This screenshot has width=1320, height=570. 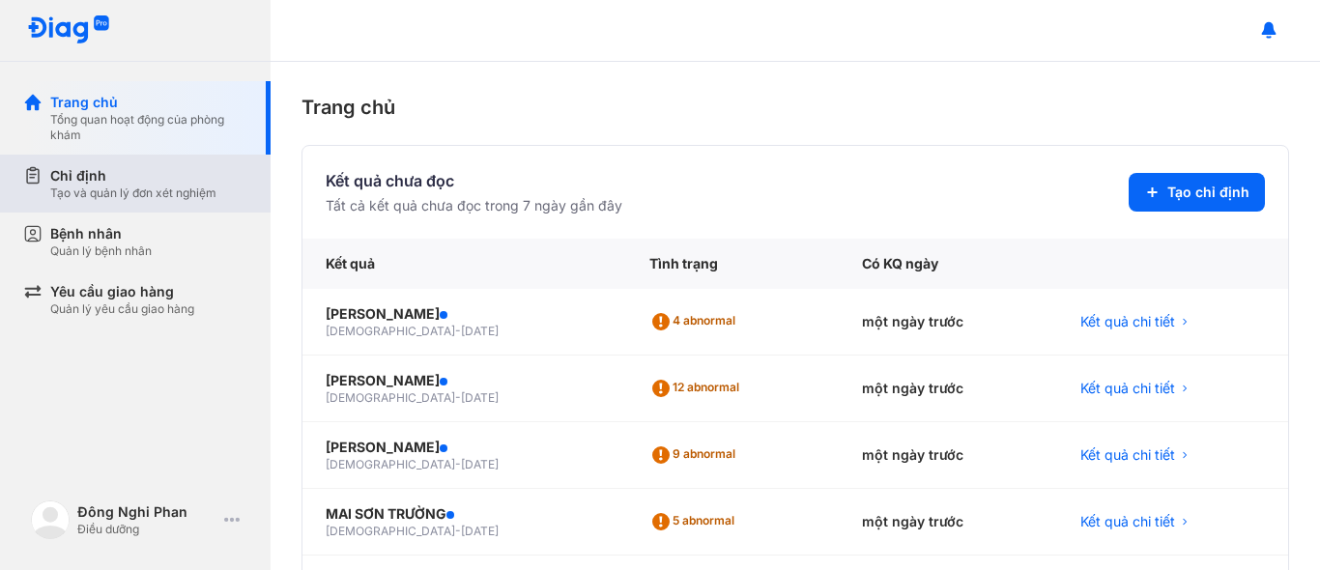 What do you see at coordinates (100, 251) in the screenshot?
I see `div: Quản lý bệnh nhân` at bounding box center [100, 251].